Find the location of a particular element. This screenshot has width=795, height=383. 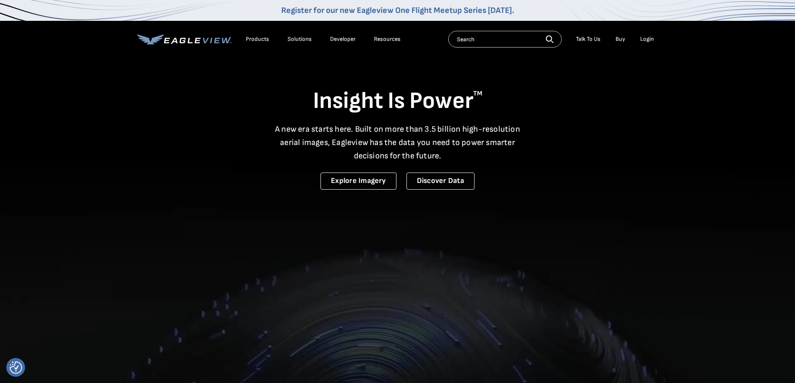

div: Solutions is located at coordinates (300, 39).